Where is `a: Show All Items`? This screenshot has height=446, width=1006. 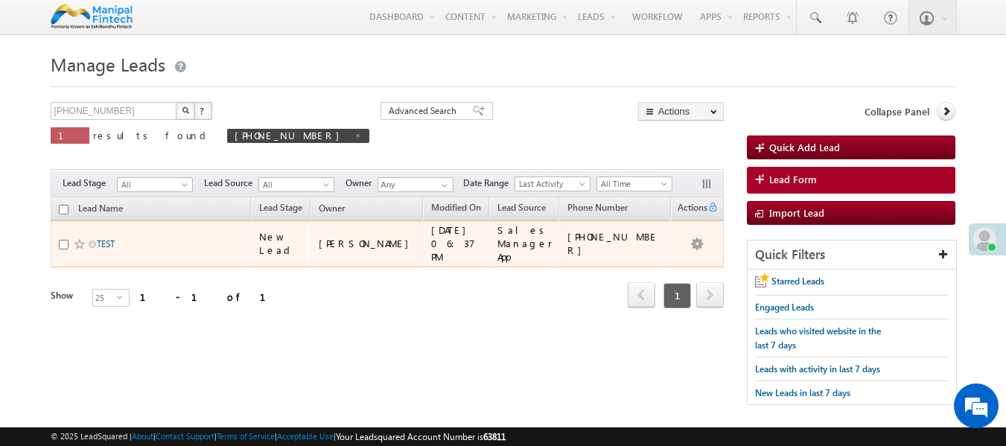
a: Show All Items is located at coordinates (442, 185).